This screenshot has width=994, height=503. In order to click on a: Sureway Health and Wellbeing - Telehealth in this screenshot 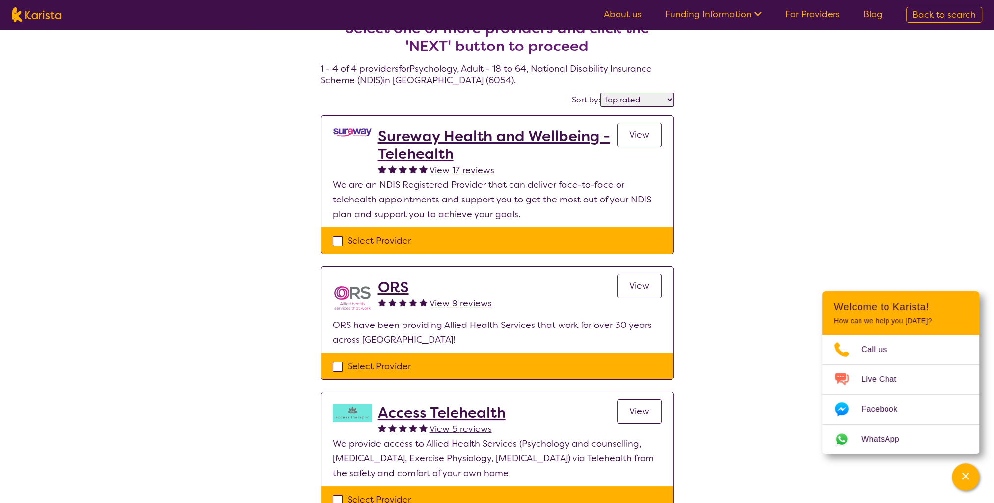, I will do `click(497, 145)`.